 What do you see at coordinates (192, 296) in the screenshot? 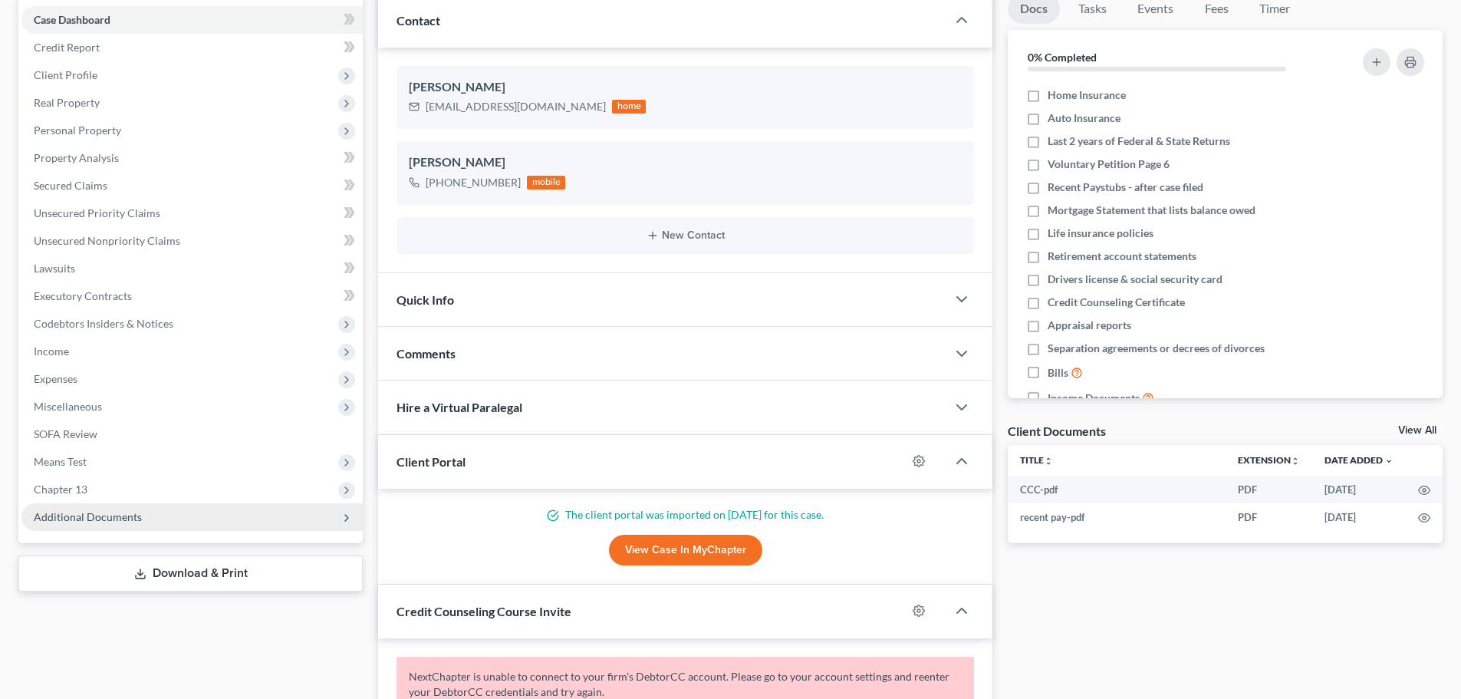
I see `a: Executory Contracts` at bounding box center [192, 296].